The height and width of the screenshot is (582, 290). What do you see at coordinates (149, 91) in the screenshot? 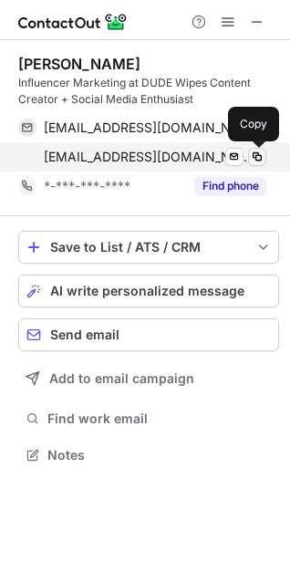
I see `div: Influencer Marketing at DUDE Wipes Content Creator + Social Media Enthusiast` at bounding box center [149, 91].